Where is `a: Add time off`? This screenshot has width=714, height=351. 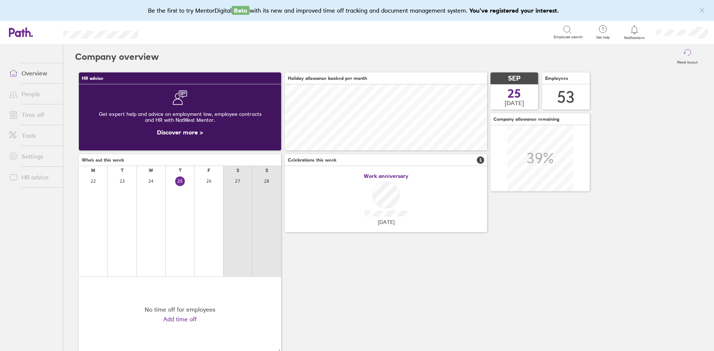
a: Add time off is located at coordinates (180, 319).